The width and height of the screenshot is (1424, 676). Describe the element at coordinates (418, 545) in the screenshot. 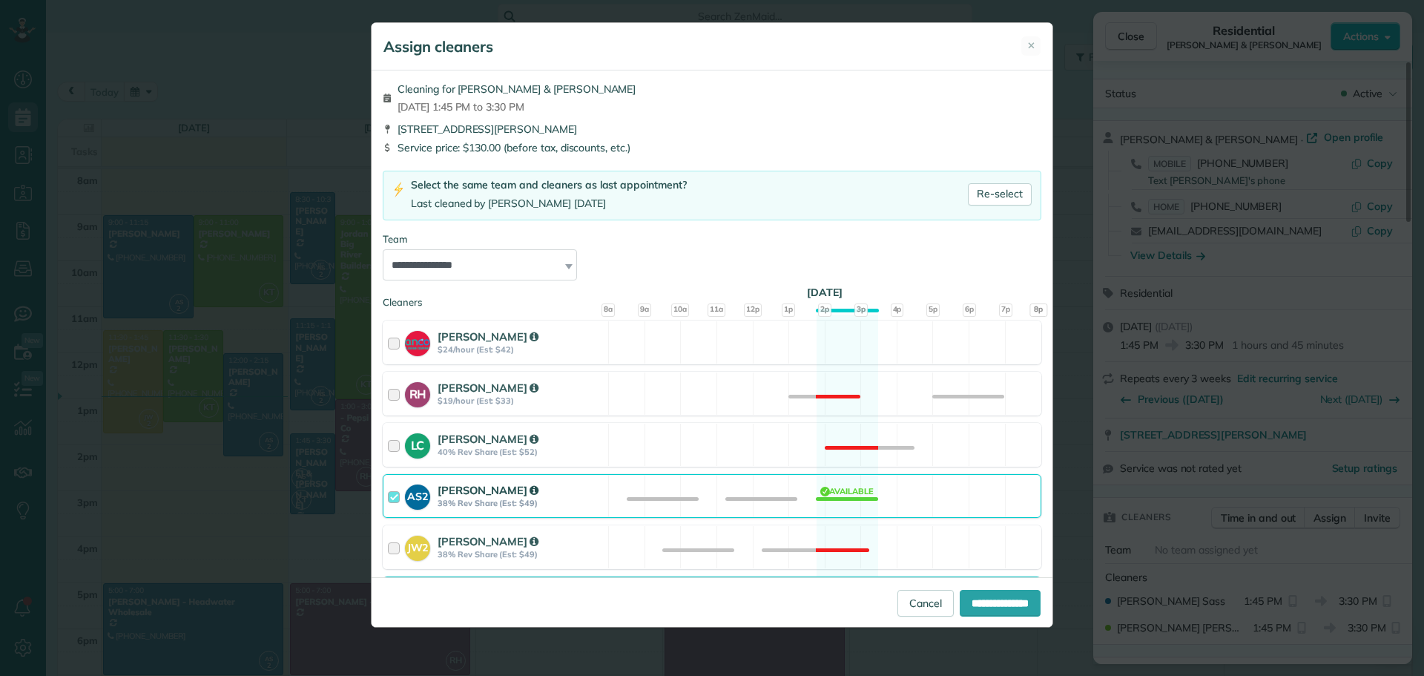

I see `strong: JW2` at that location.